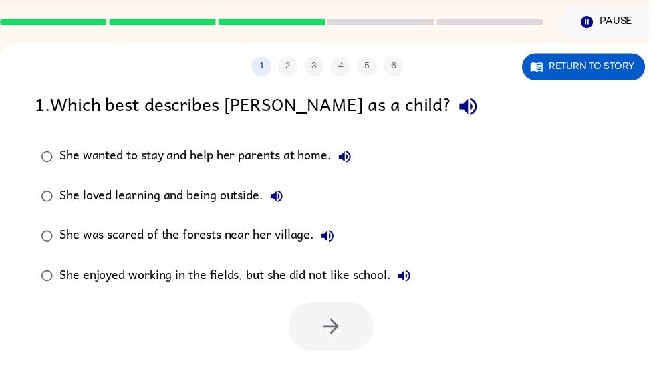  What do you see at coordinates (279, 198) in the screenshot?
I see `button: She loved learning and being outside.` at bounding box center [279, 198].